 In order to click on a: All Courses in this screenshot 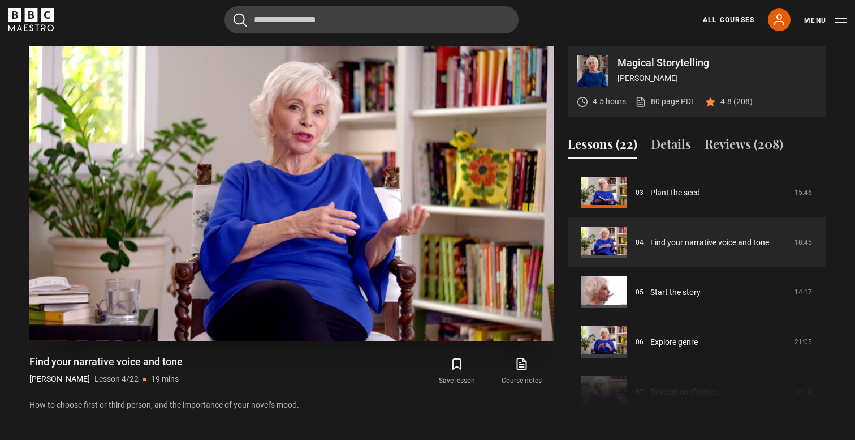, I will do `click(729, 20)`.